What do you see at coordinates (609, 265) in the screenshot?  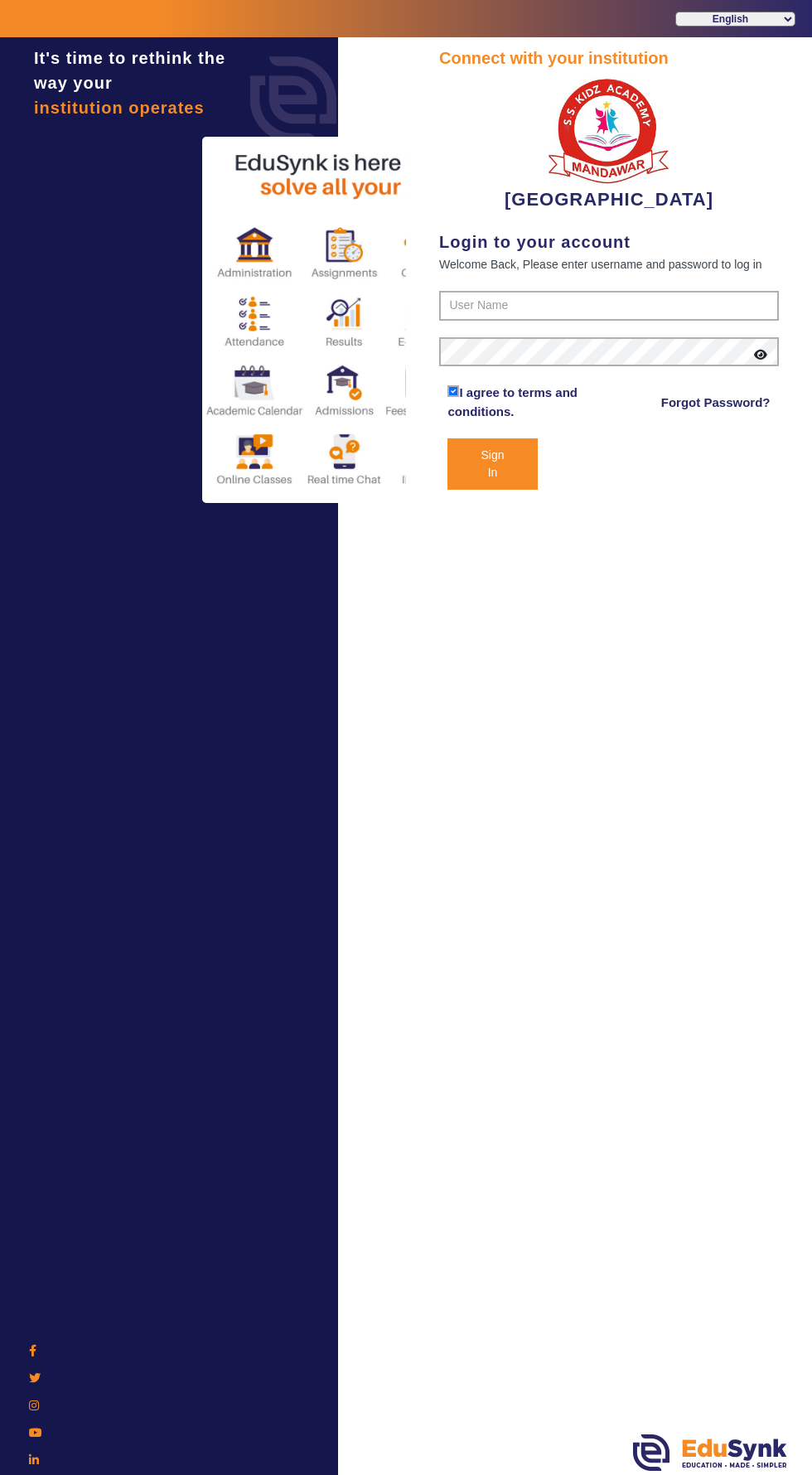 I see `div: Welcome Back, Please enter username and password to log in` at bounding box center [609, 265].